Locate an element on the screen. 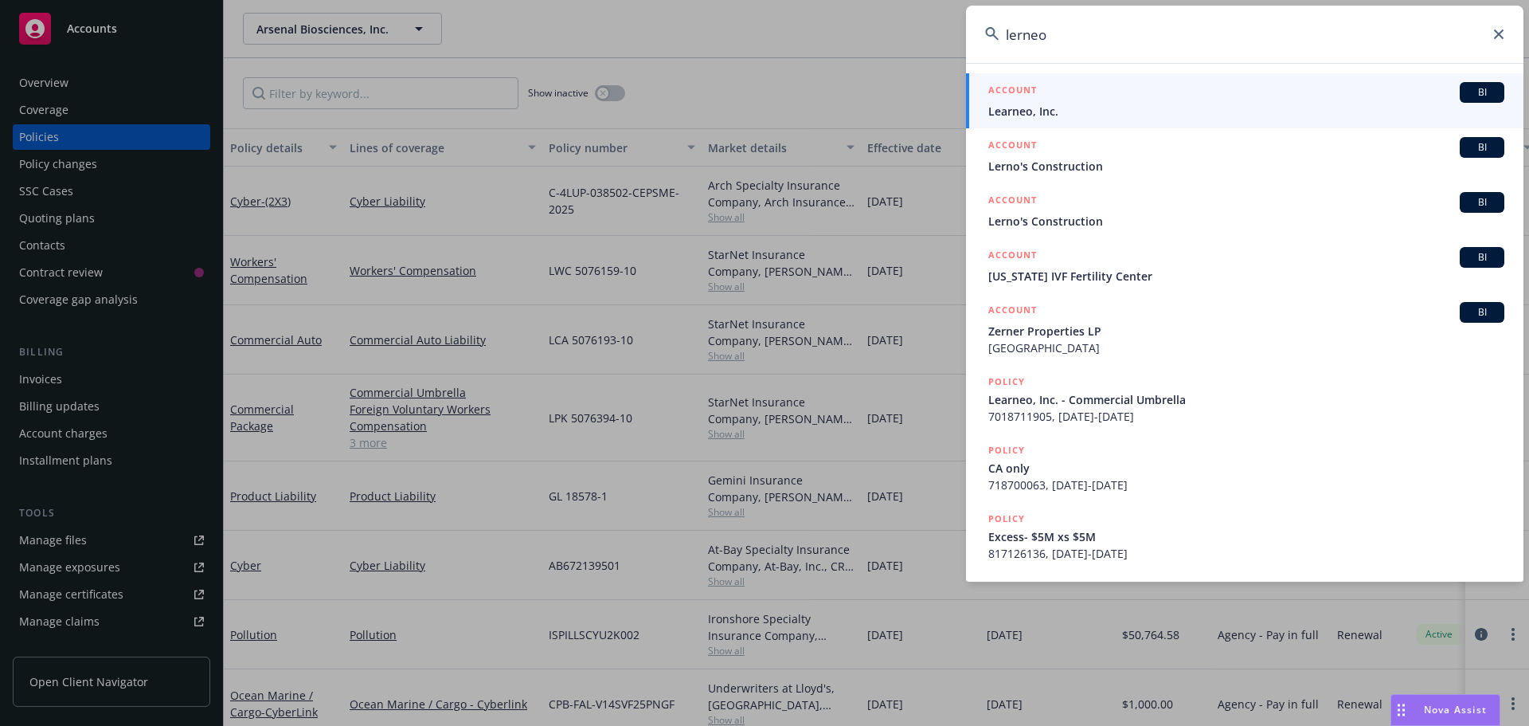  input: Search... is located at coordinates (1245, 34).